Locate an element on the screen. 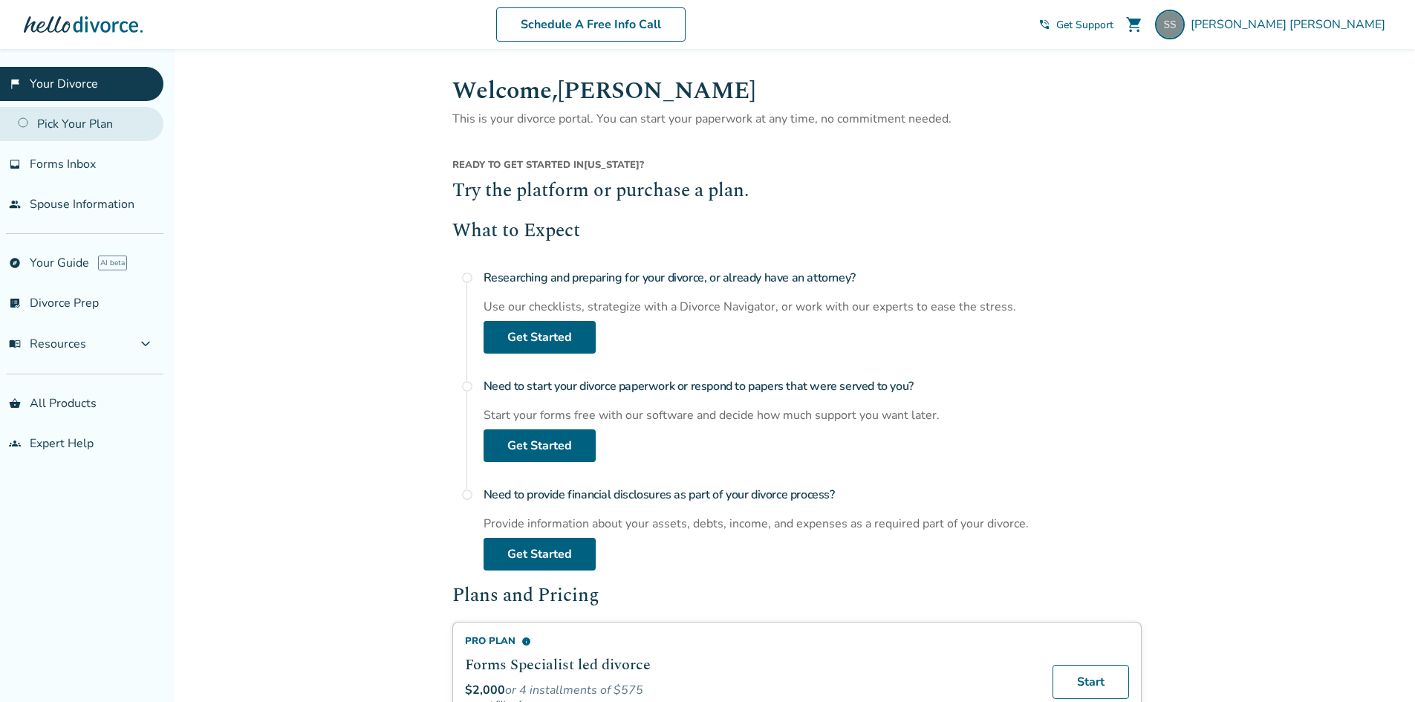 This screenshot has width=1415, height=702. h2: Plans and Pricing is located at coordinates (797, 596).